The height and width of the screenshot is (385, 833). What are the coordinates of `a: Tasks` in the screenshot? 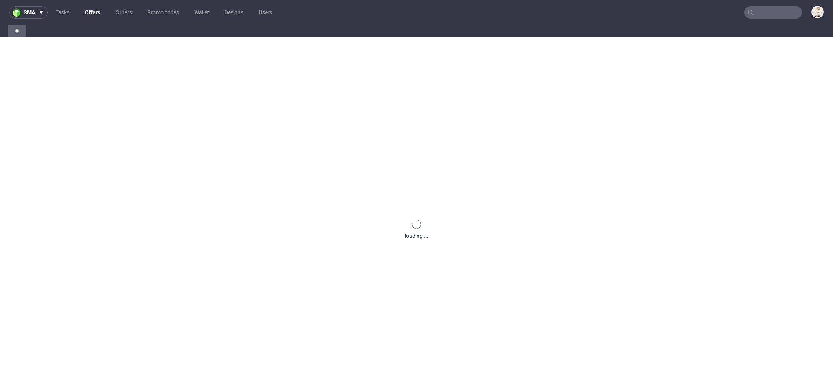 It's located at (63, 12).